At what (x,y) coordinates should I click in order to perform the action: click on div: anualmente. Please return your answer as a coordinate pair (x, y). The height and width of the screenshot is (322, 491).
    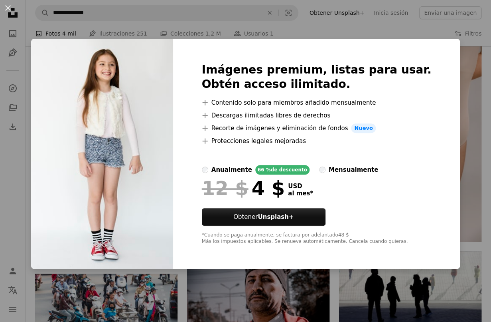
    Looking at the image, I should click on (232, 170).